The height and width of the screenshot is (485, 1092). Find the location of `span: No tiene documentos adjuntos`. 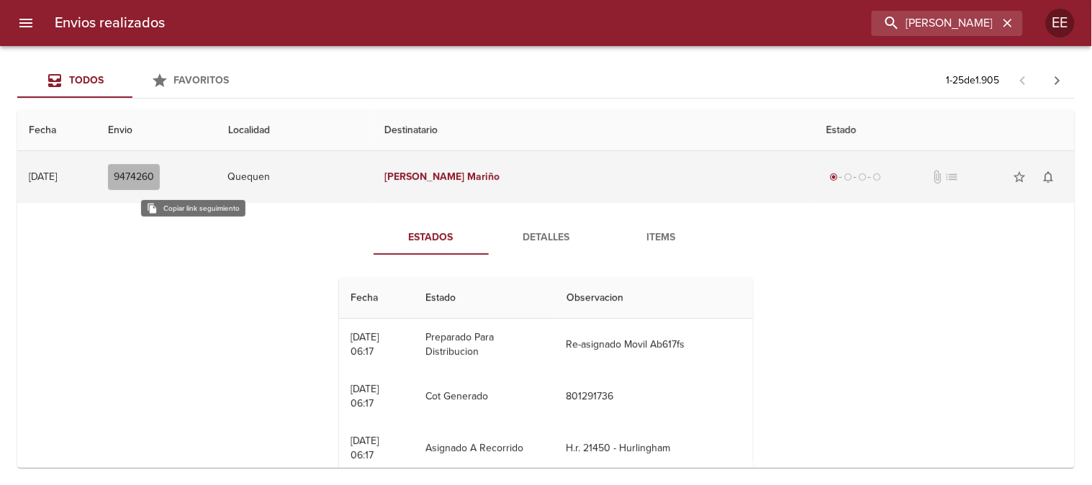

span: No tiene documentos adjuntos is located at coordinates (938, 177).